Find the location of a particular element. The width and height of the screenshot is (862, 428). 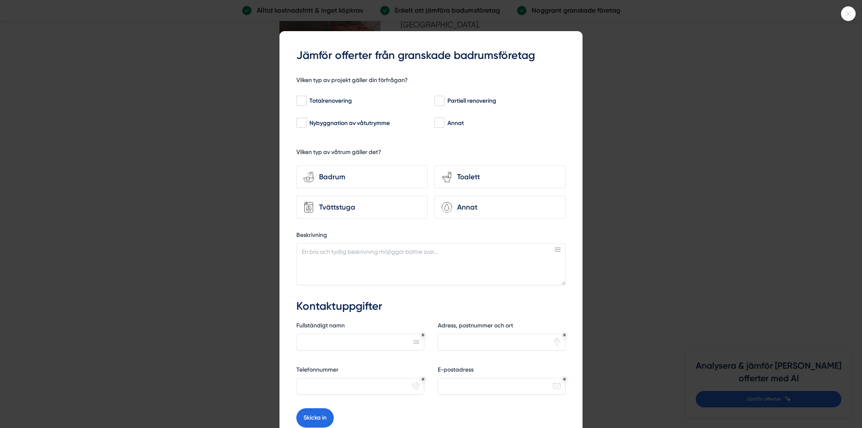

input: Partiell renovering is located at coordinates (439, 101).